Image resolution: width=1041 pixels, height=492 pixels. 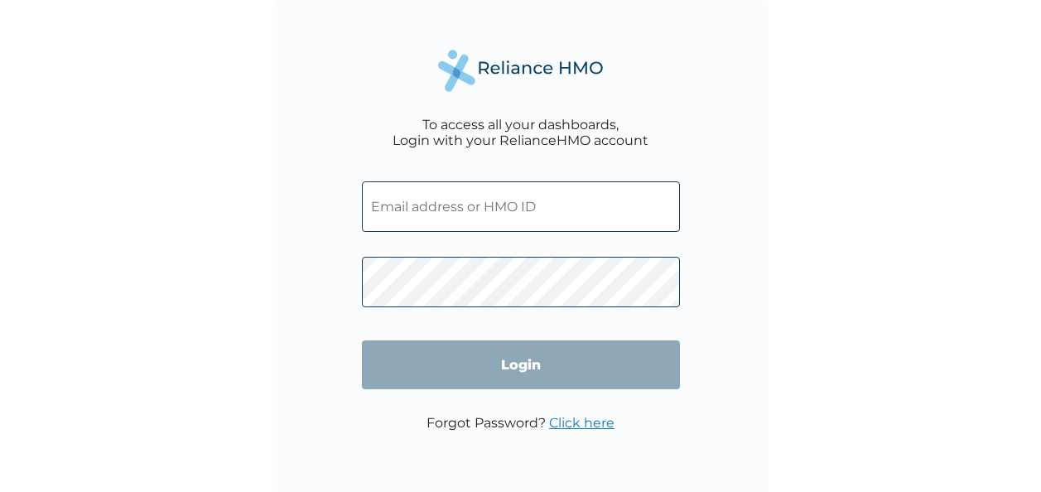 What do you see at coordinates (581, 422) in the screenshot?
I see `a: Click here` at bounding box center [581, 422].